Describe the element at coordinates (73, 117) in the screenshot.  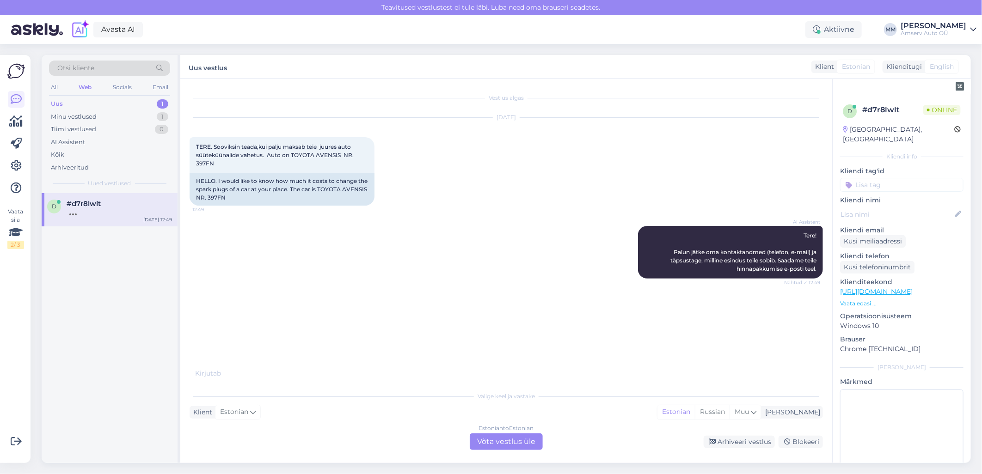
I see `div: Minu vestlused` at that location.